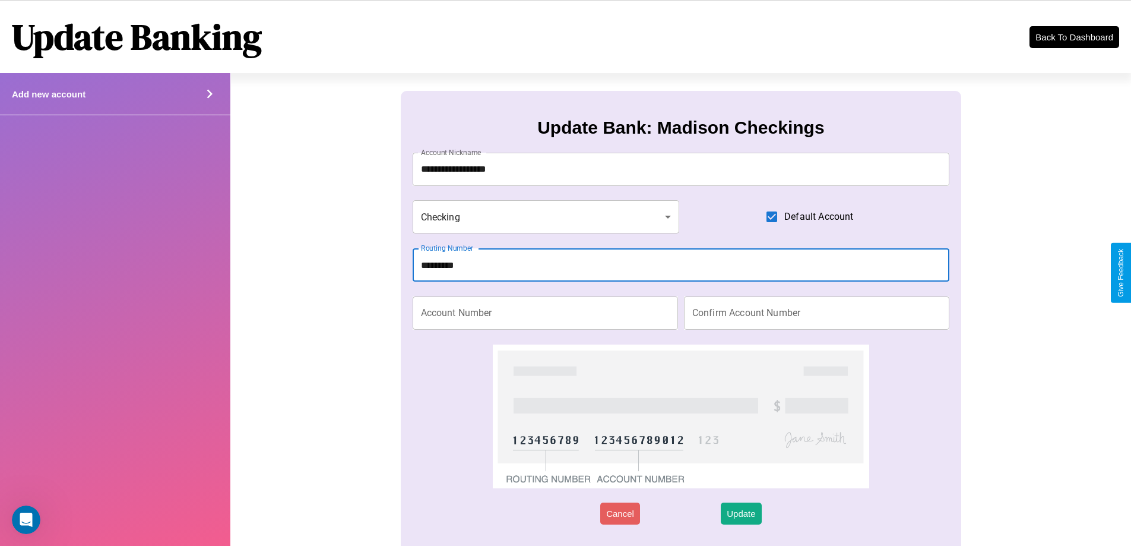 This screenshot has height=546, width=1131. What do you see at coordinates (741, 513) in the screenshot?
I see `button: Update` at bounding box center [741, 513].